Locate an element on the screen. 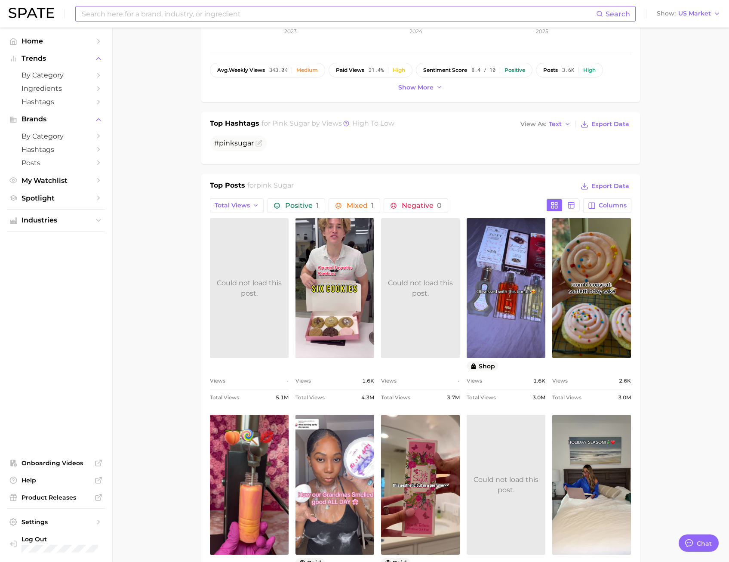 This screenshot has width=729, height=562. span: Trends is located at coordinates (56, 58).